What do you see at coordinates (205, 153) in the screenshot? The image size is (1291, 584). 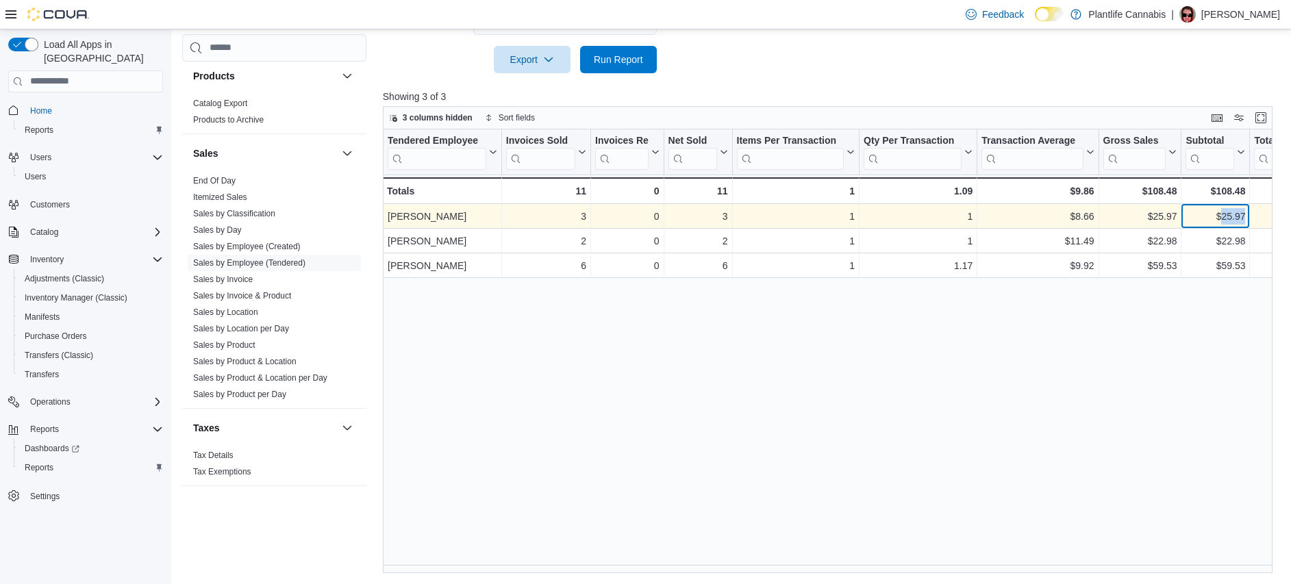 I see `h3: Sales` at bounding box center [205, 153].